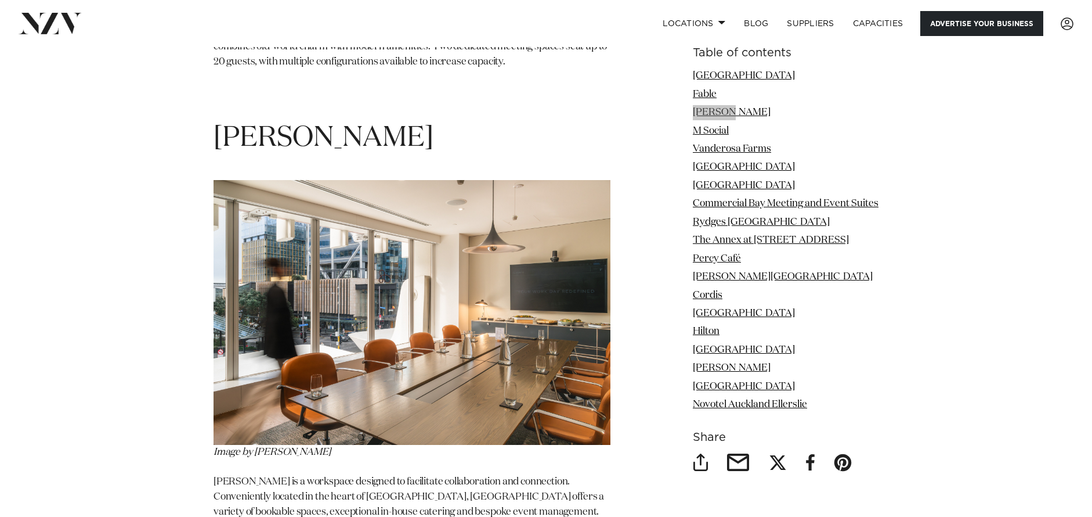  I want to click on a: Commercial Bay Meeting and Event Suites, so click(786, 203).